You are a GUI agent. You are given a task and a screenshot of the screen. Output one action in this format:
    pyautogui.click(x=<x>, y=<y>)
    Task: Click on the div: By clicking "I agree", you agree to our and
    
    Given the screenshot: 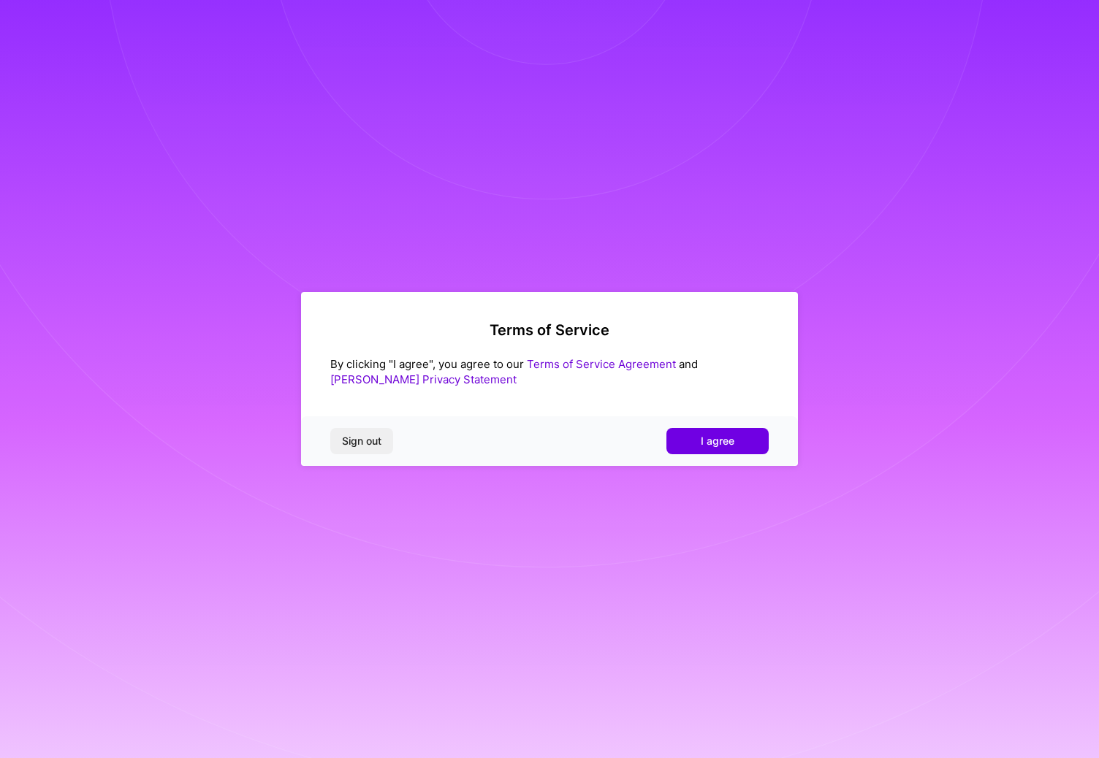 What is the action you would take?
    pyautogui.click(x=549, y=372)
    